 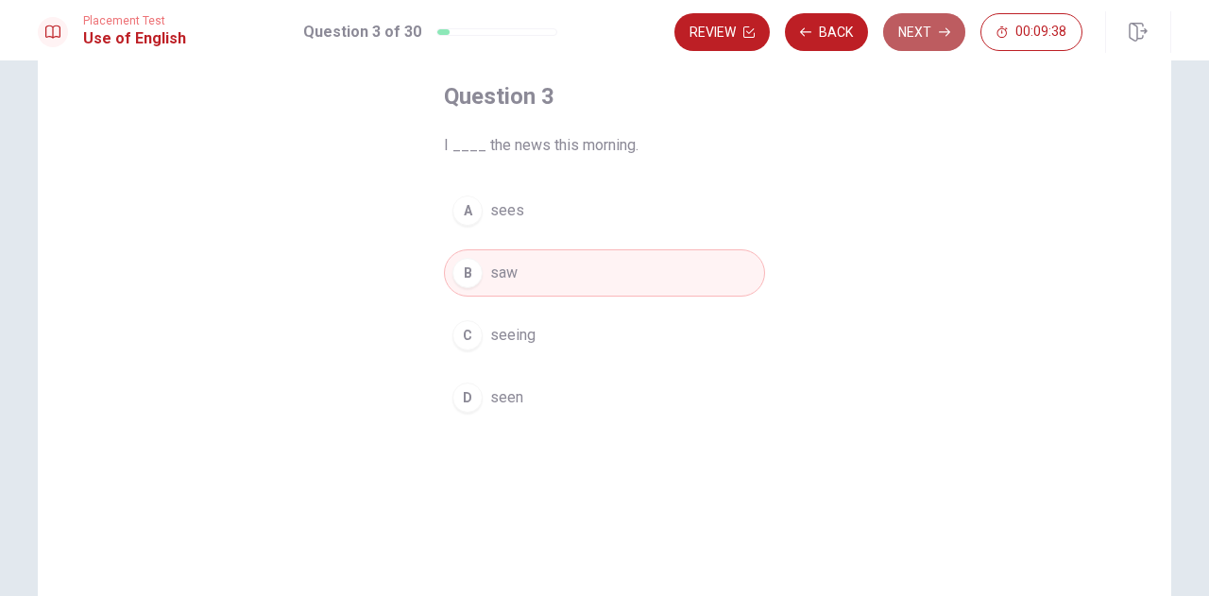 What do you see at coordinates (827, 32) in the screenshot?
I see `button: Back` at bounding box center [827, 32].